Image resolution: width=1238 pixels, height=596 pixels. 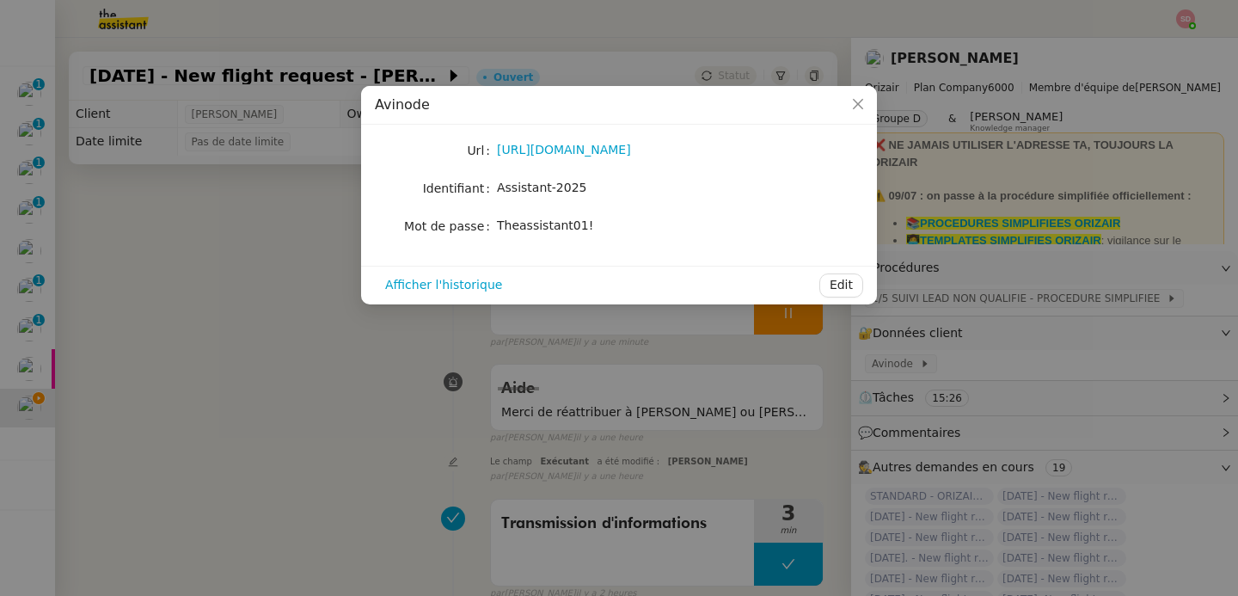 What do you see at coordinates (402, 104) in the screenshot?
I see `span: Avinode` at bounding box center [402, 104].